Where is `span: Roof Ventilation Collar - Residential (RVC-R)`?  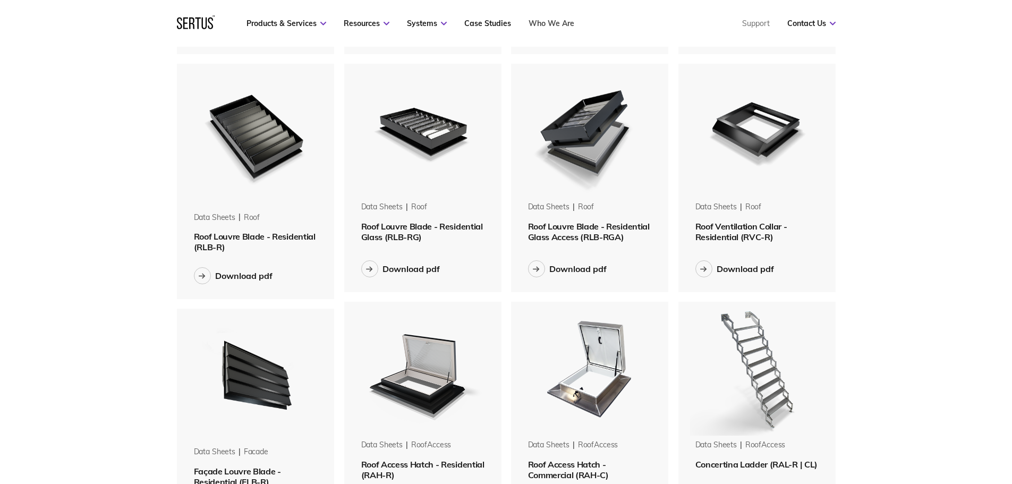 span: Roof Ventilation Collar - Residential (RVC-R) is located at coordinates (741, 232).